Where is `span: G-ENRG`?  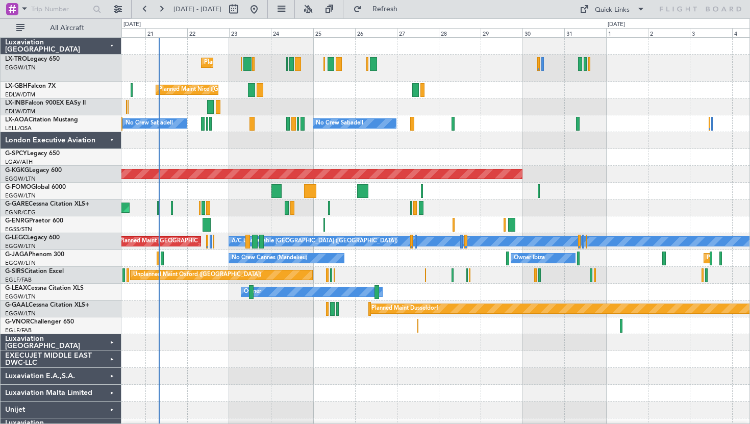
span: G-ENRG is located at coordinates (17, 221).